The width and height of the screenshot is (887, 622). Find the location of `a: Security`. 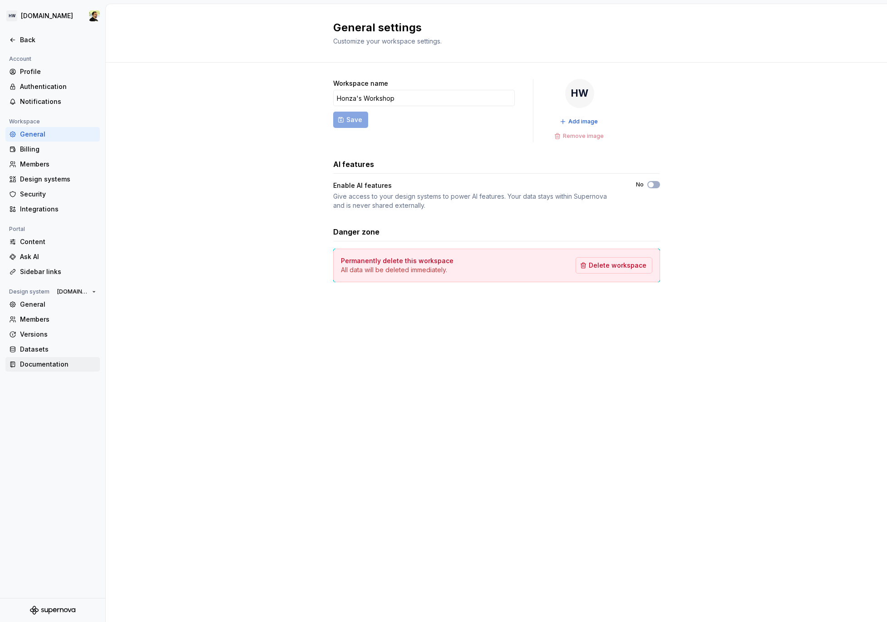

a: Security is located at coordinates (53, 194).